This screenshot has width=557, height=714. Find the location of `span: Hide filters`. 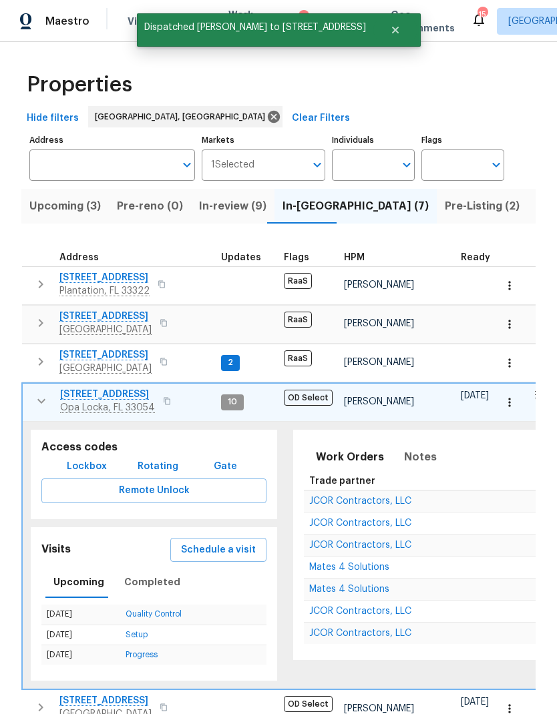

span: Hide filters is located at coordinates (53, 118).